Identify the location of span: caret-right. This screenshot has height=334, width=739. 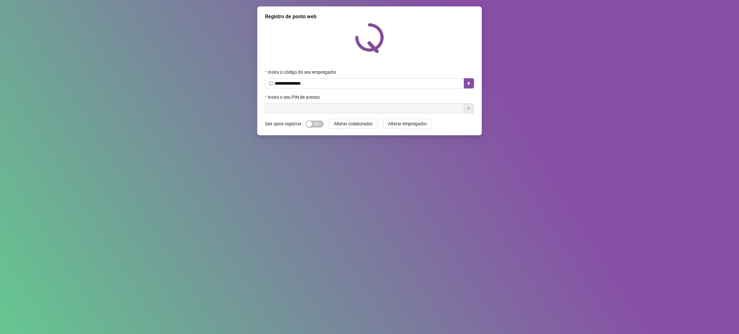
(469, 83).